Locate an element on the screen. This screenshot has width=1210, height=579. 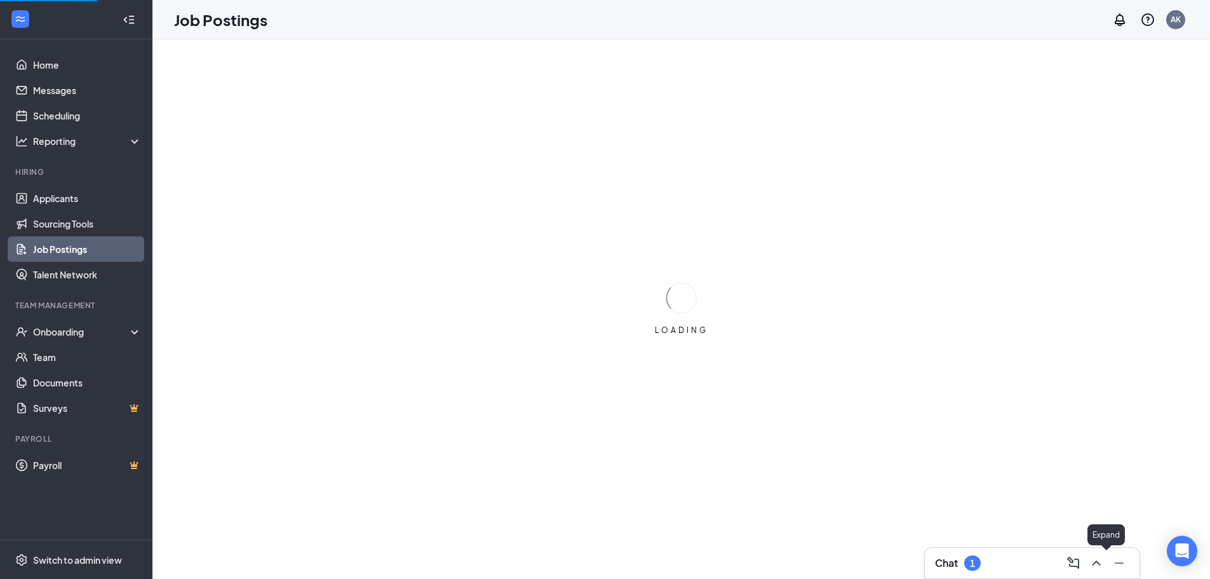
svg: Minimize is located at coordinates (1119, 563).